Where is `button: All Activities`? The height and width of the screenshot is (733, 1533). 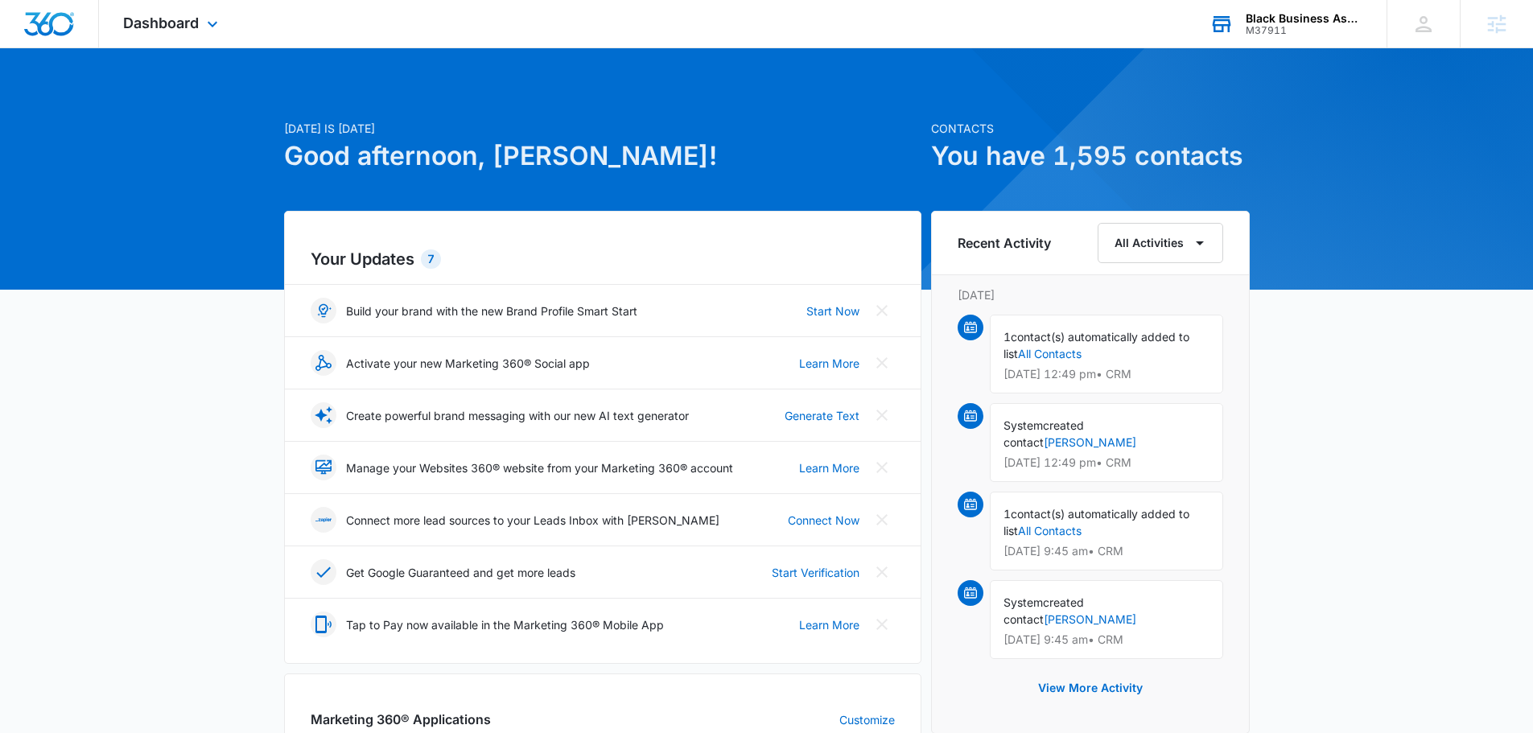 button: All Activities is located at coordinates (1161, 243).